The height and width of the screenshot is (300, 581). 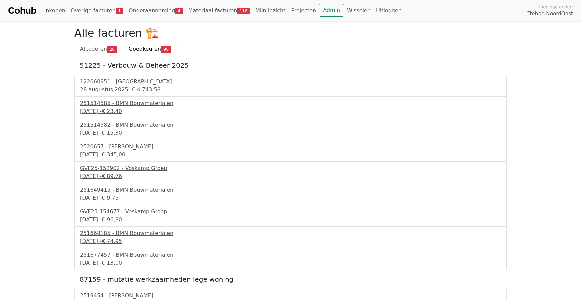 What do you see at coordinates (219, 11) in the screenshot?
I see `a: Materiaal facturen116` at bounding box center [219, 11].